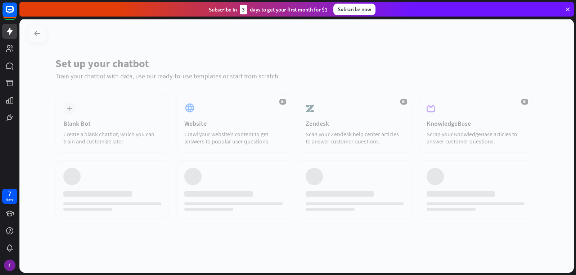 The image size is (576, 275). Describe the element at coordinates (268, 9) in the screenshot. I see `div: Subscribe in days to get your first month for $1` at that location.